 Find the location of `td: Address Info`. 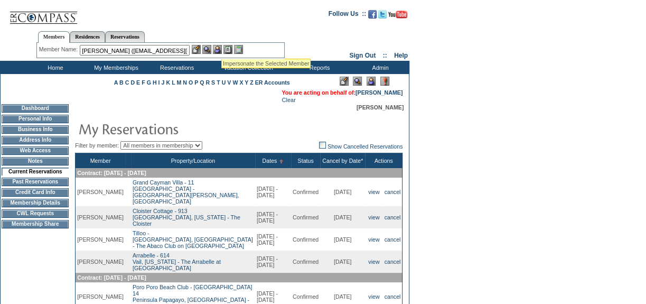

td: Address Info is located at coordinates (35, 140).